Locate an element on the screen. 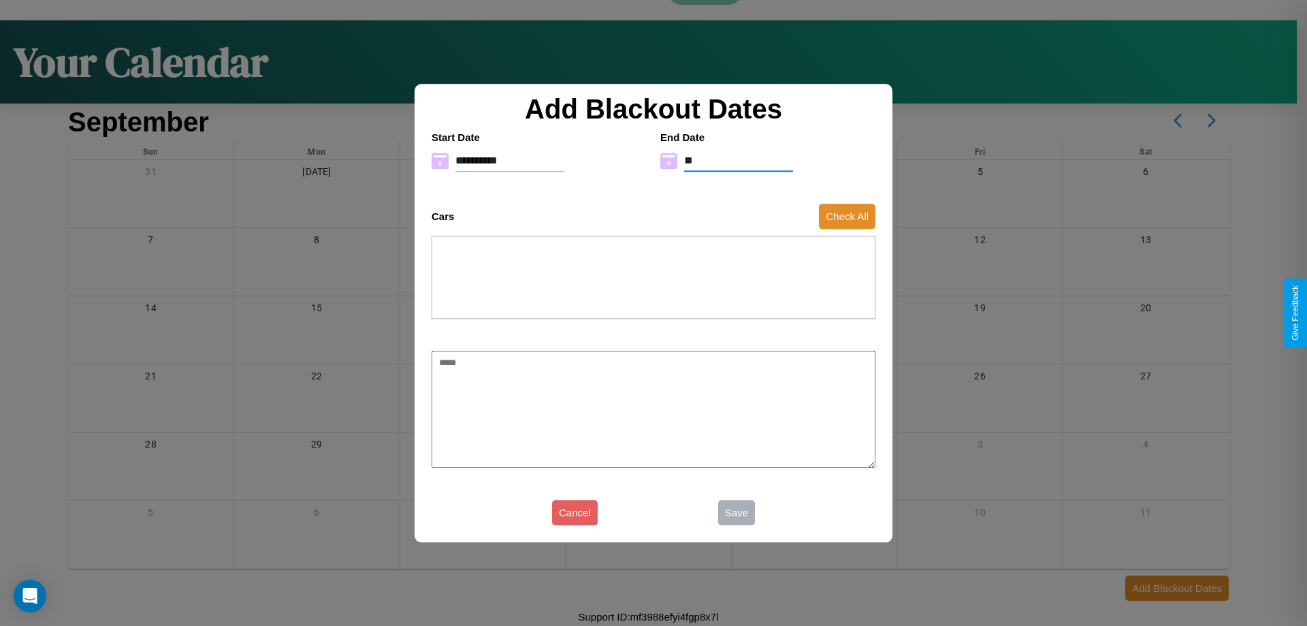 The width and height of the screenshot is (1307, 626). div: Open Intercom Messenger is located at coordinates (30, 596).